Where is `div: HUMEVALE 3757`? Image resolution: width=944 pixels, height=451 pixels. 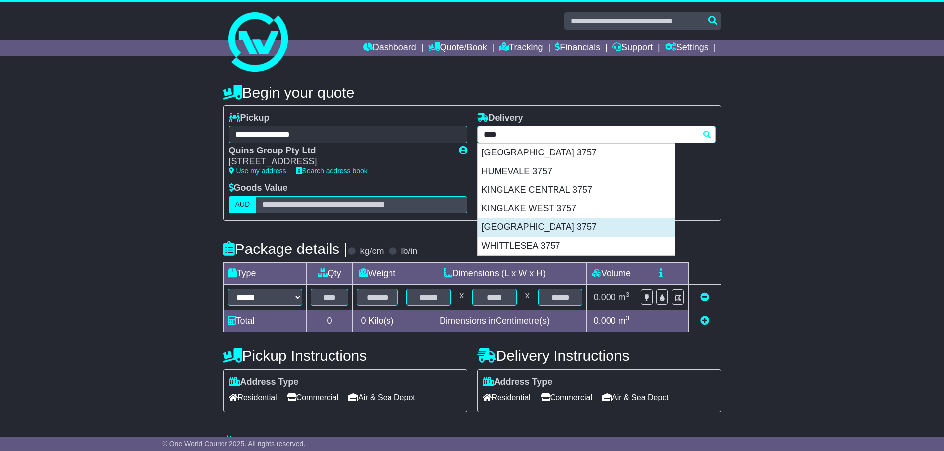
div: HUMEVALE 3757 is located at coordinates (576, 172).